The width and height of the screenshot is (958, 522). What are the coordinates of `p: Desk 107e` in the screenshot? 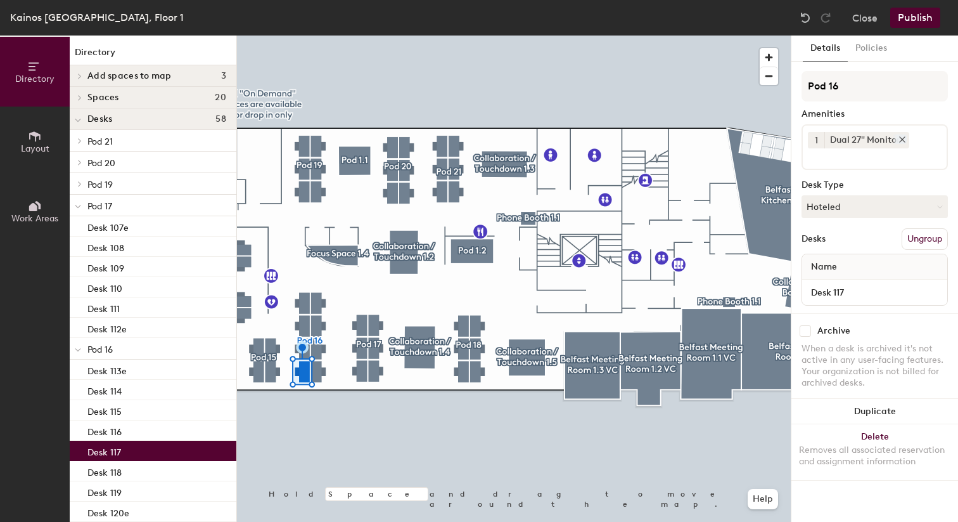 It's located at (108, 226).